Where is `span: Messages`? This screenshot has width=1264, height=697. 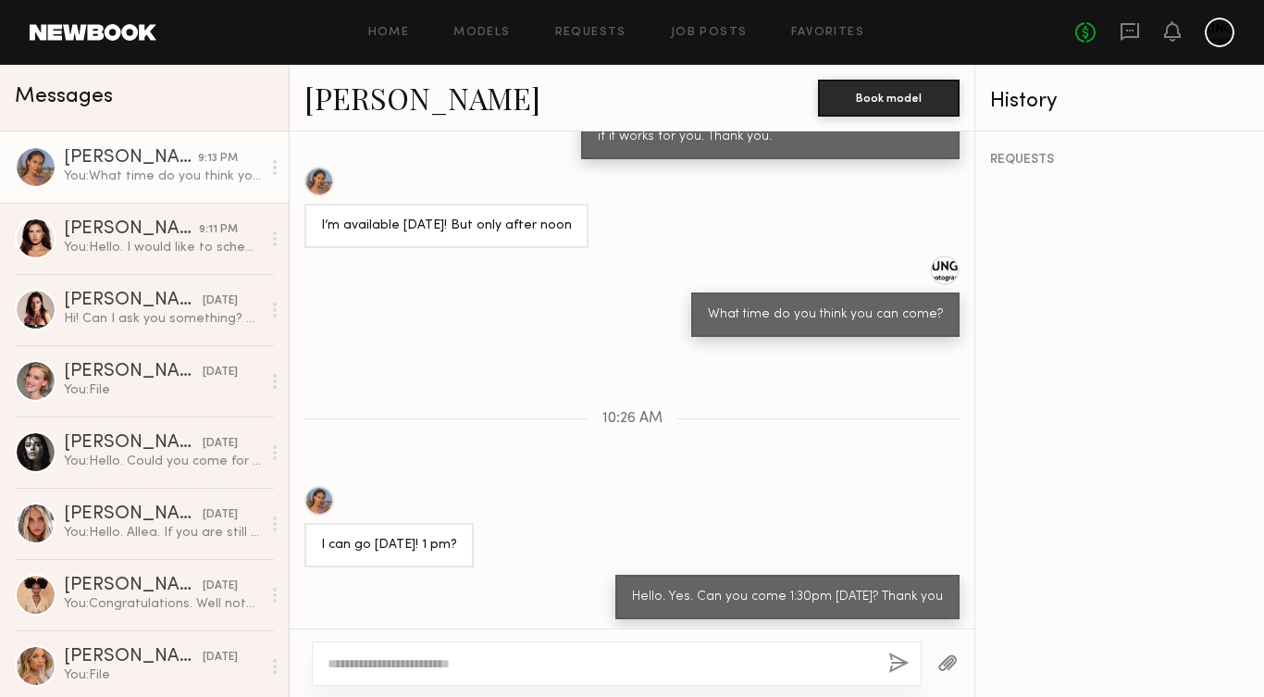 span: Messages is located at coordinates (64, 96).